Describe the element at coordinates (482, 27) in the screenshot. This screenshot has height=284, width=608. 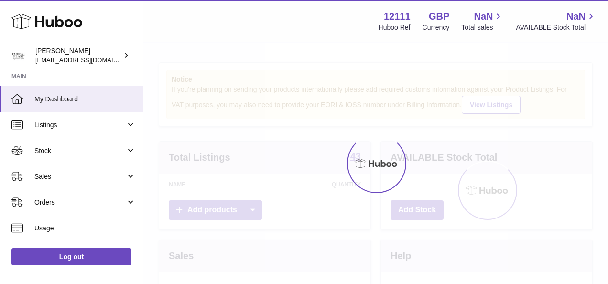
I see `span: Total sales` at that location.